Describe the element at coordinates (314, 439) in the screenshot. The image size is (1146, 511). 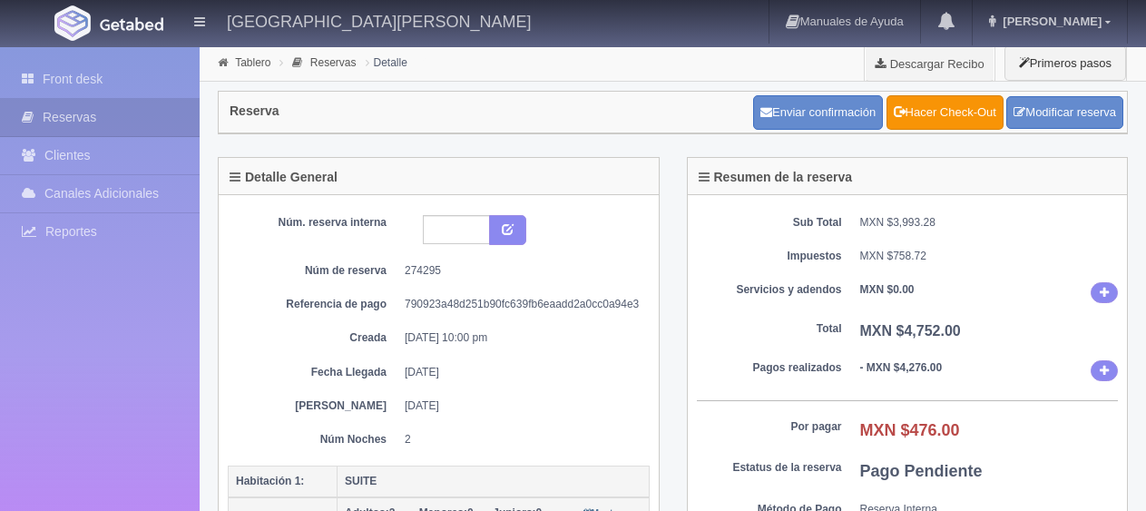
I see `dt: Núm Noches` at that location.